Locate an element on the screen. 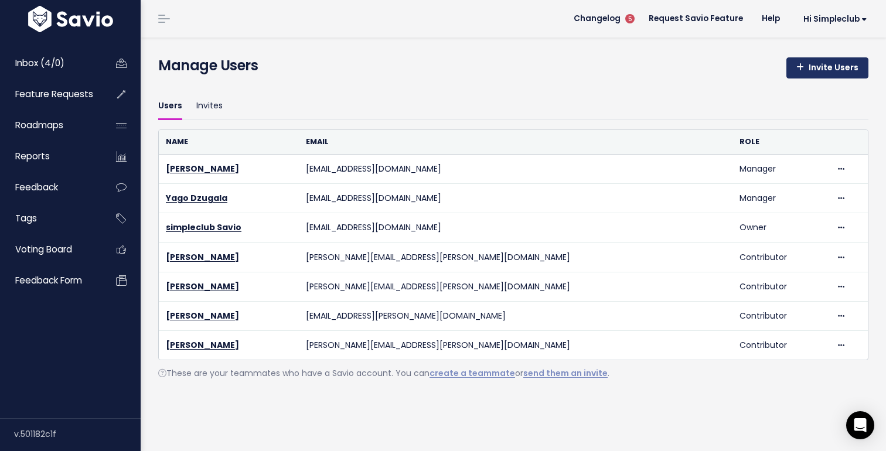  span: Changelog is located at coordinates (597, 19).